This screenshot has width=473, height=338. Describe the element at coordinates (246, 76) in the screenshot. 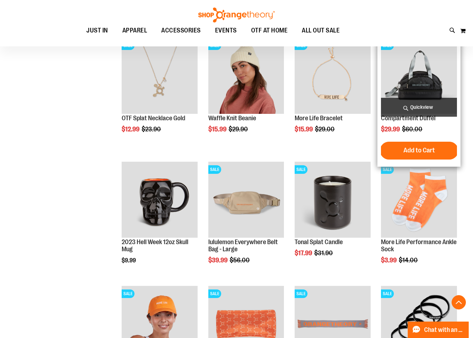

I see `img: Product image for Waffle Knit Beanie` at that location.